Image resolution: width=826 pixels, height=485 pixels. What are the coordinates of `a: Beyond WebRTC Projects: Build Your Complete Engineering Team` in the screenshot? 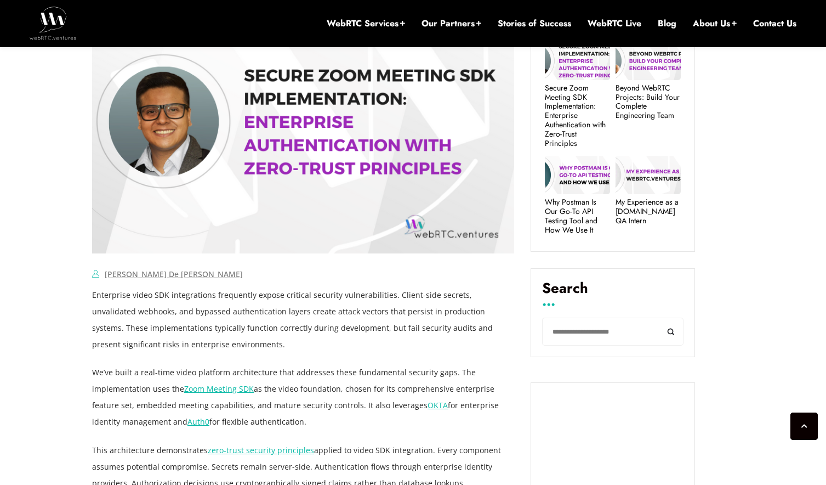 It's located at (648, 101).